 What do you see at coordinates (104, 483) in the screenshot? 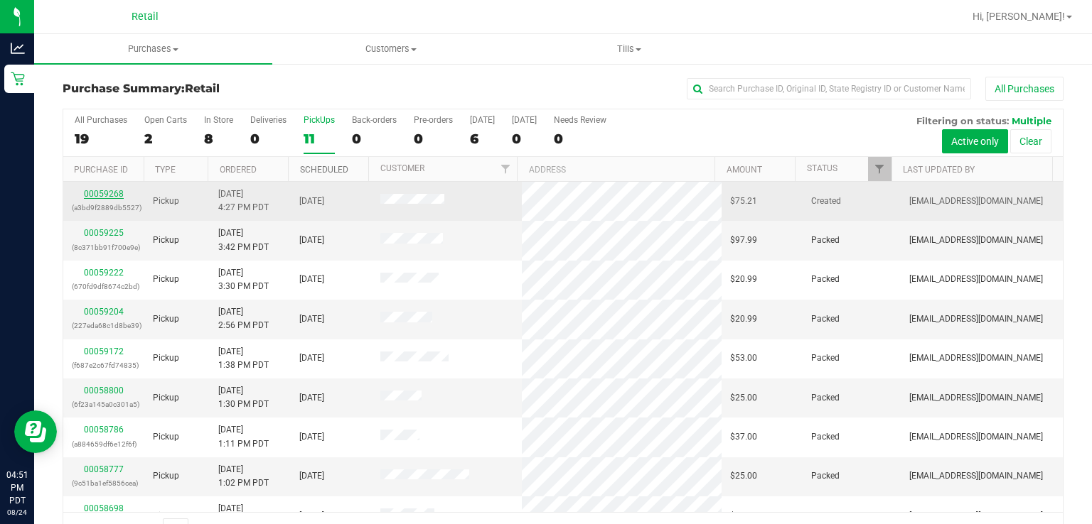
I see `p: (9c51ba1ef5856cea)` at bounding box center [104, 483].